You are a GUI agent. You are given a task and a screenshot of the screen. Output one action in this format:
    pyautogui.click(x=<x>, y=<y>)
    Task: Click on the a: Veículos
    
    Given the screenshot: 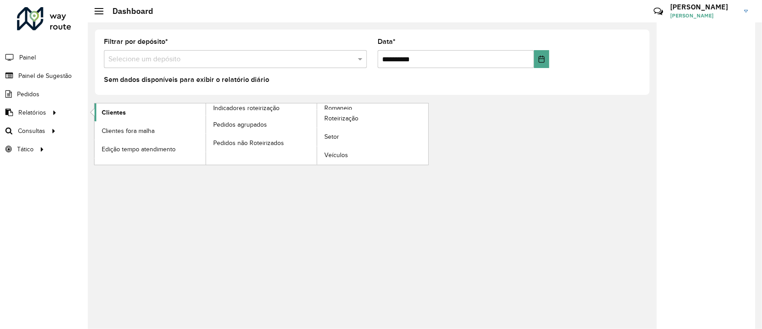 What is the action you would take?
    pyautogui.click(x=373, y=155)
    